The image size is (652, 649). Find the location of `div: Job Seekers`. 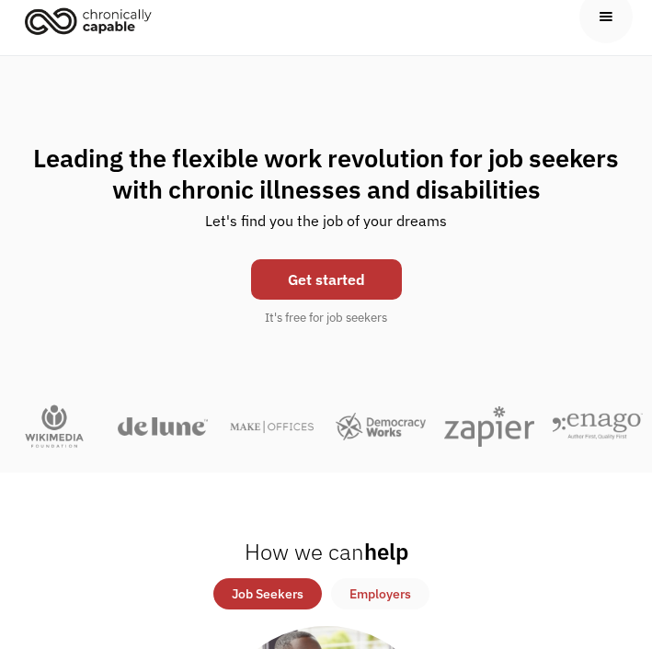

div: Job Seekers is located at coordinates (268, 594).